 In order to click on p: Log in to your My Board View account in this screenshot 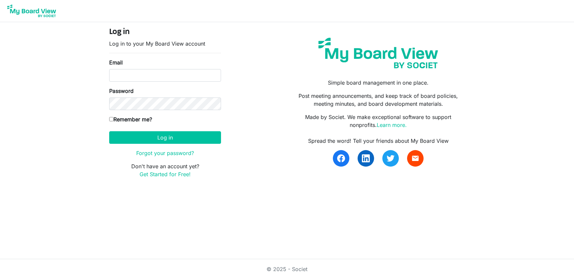, I will do `click(165, 44)`.